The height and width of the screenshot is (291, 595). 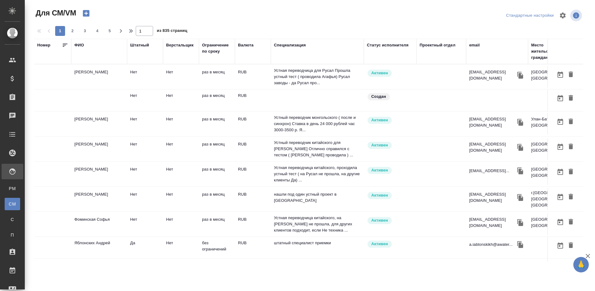 What do you see at coordinates (217, 248) in the screenshot?
I see `td: без ограничений` at bounding box center [217, 248].